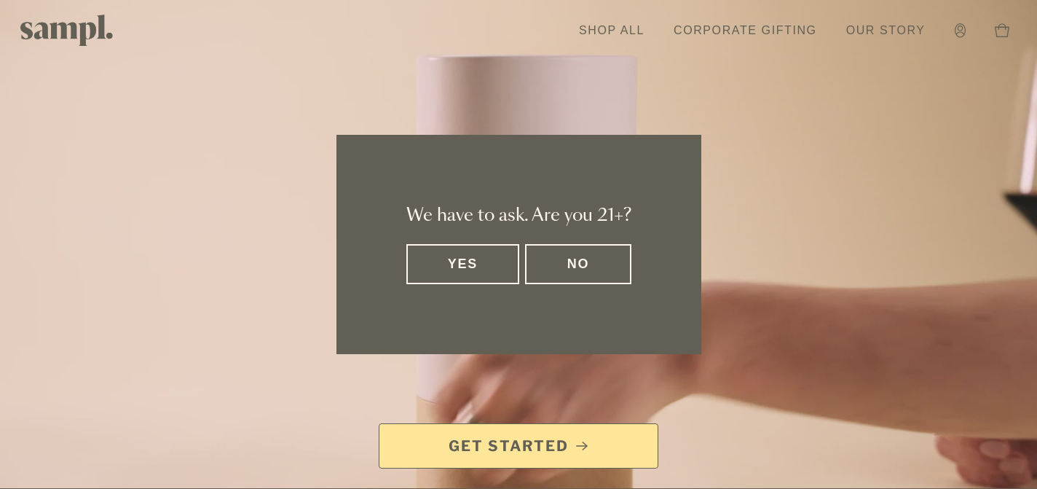  I want to click on a: Get Started, so click(519, 446).